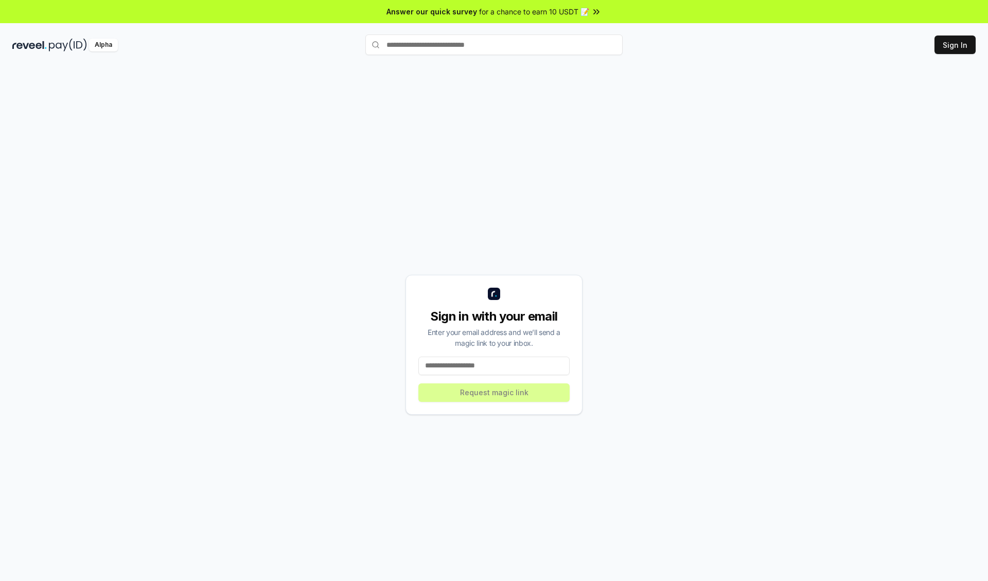  What do you see at coordinates (494, 294) in the screenshot?
I see `img: logo_small` at bounding box center [494, 294].